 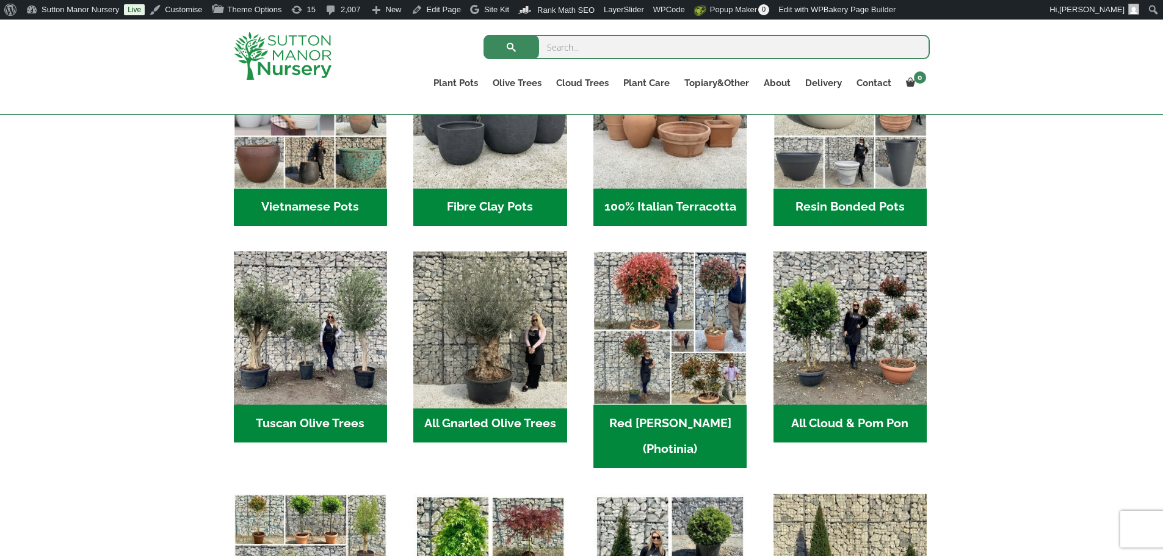 I want to click on h2: All Gnarled Olive Trees, so click(x=490, y=424).